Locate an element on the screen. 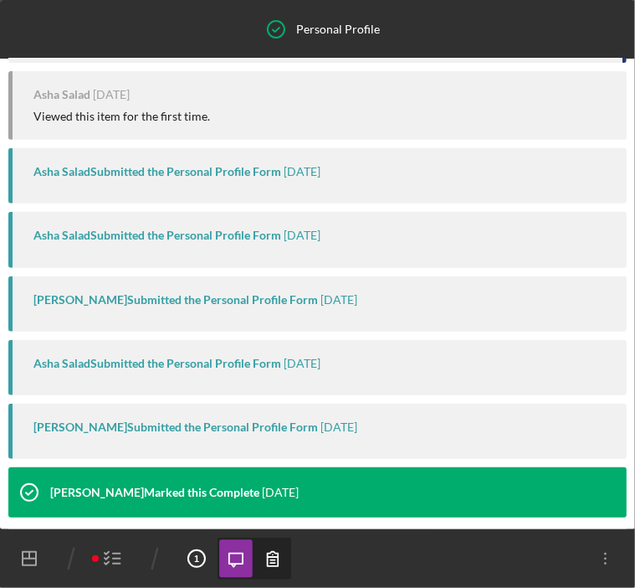 The width and height of the screenshot is (635, 588). time: 2025-06-13 22:17 is located at coordinates (111, 95).